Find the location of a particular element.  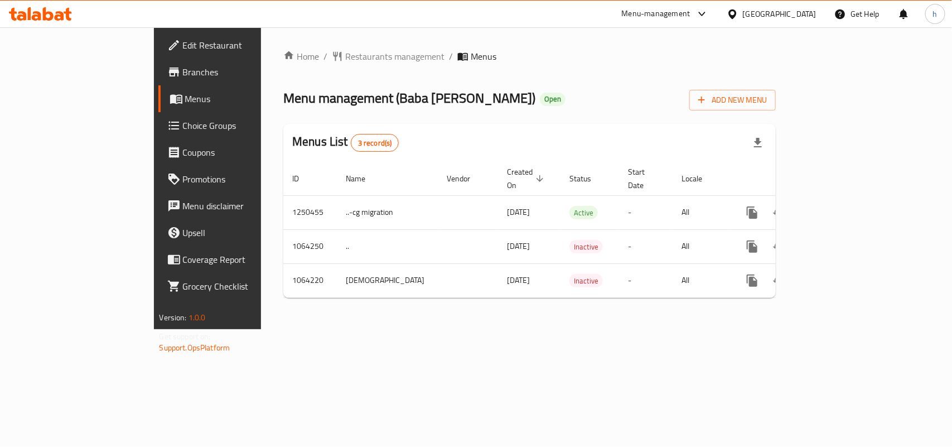

div: Menu-management is located at coordinates (656, 14).